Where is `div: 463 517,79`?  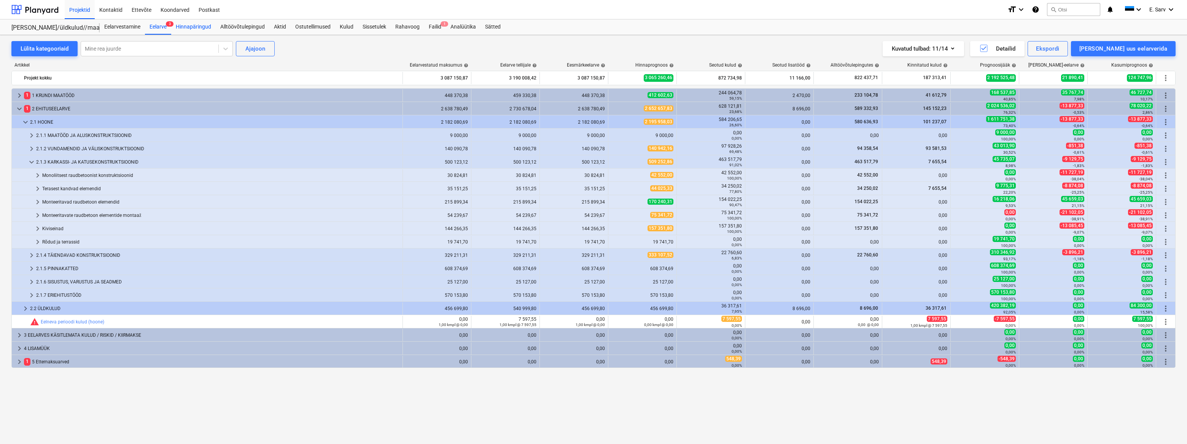
div: 463 517,79 is located at coordinates (710, 162).